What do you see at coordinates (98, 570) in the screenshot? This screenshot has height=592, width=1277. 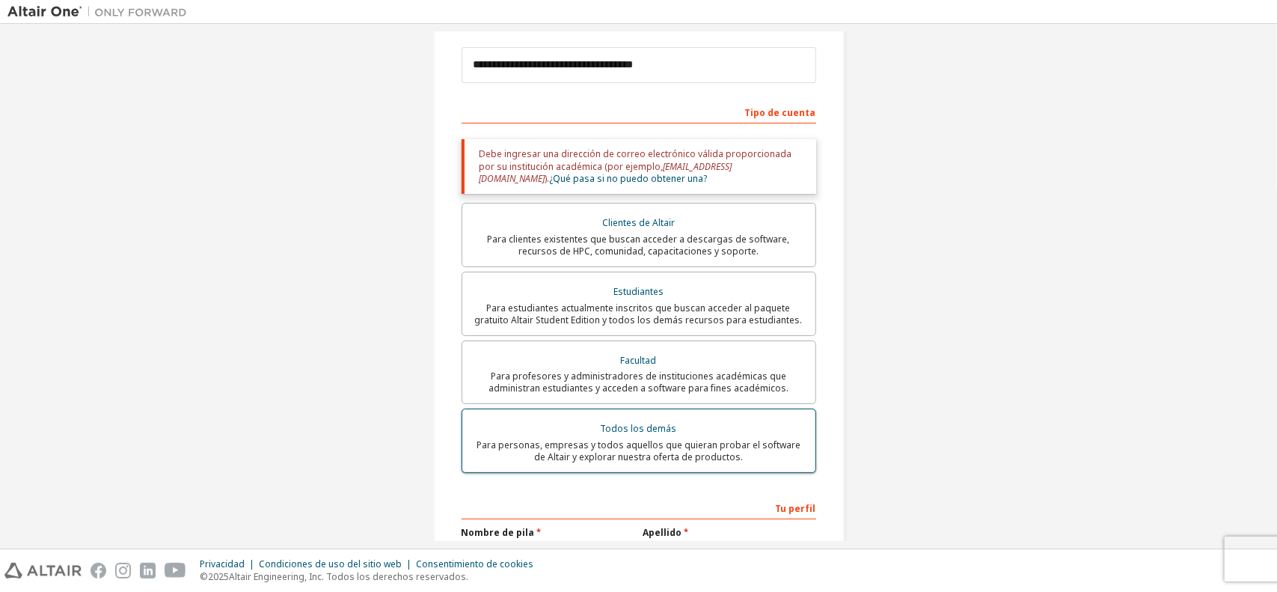 I see `img: facebook.svg` at bounding box center [98, 570].